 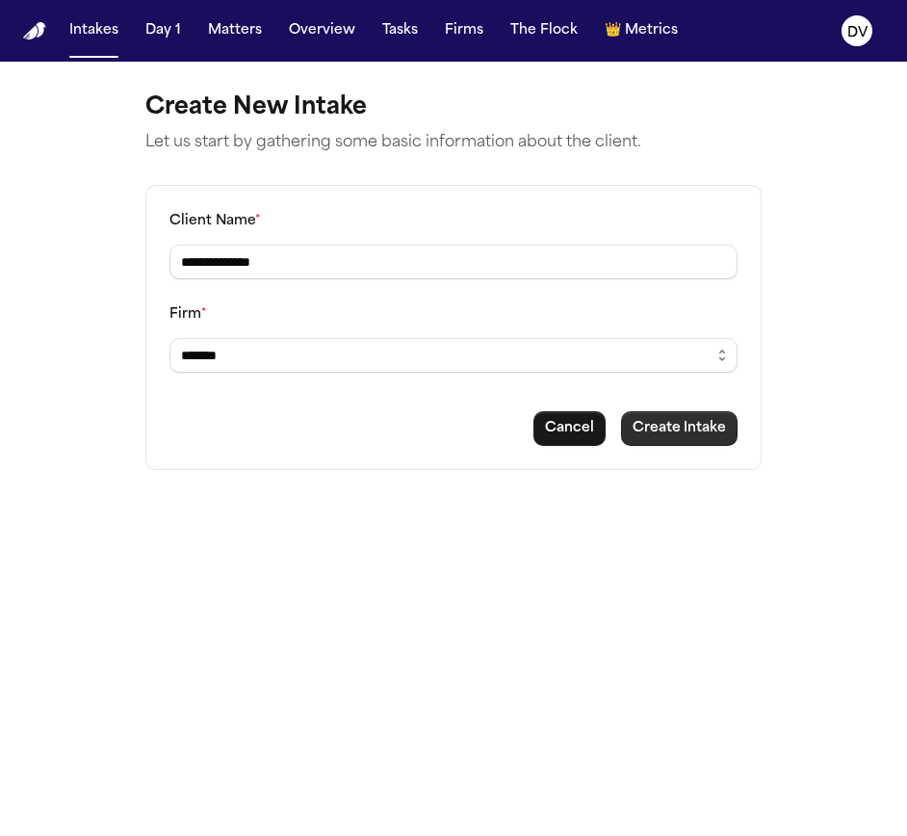 What do you see at coordinates (400, 31) in the screenshot?
I see `button: Tasks` at bounding box center [400, 31].